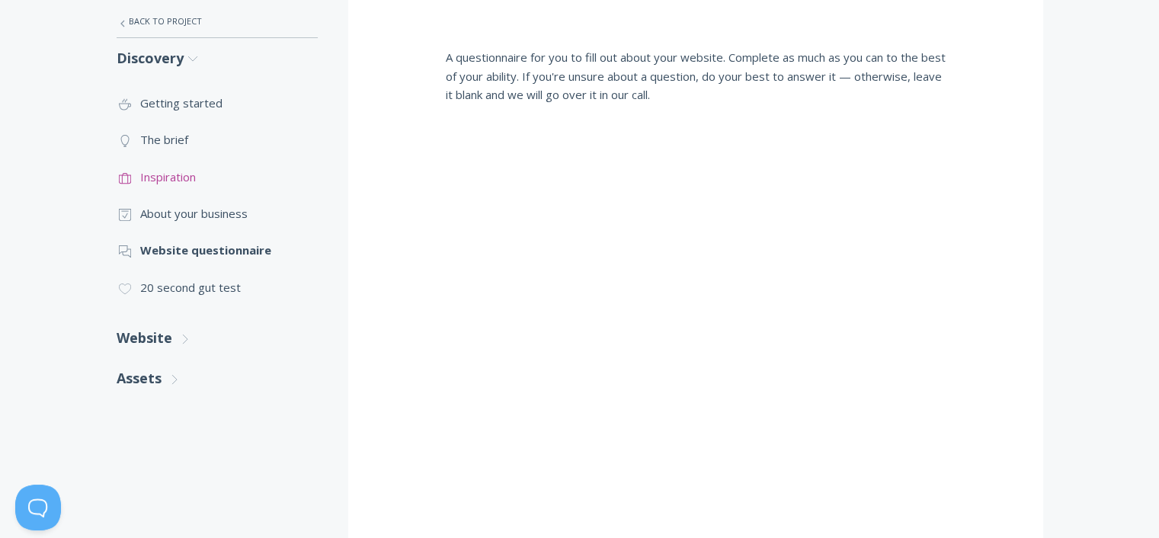 Image resolution: width=1159 pixels, height=538 pixels. I want to click on a: The brief, so click(217, 139).